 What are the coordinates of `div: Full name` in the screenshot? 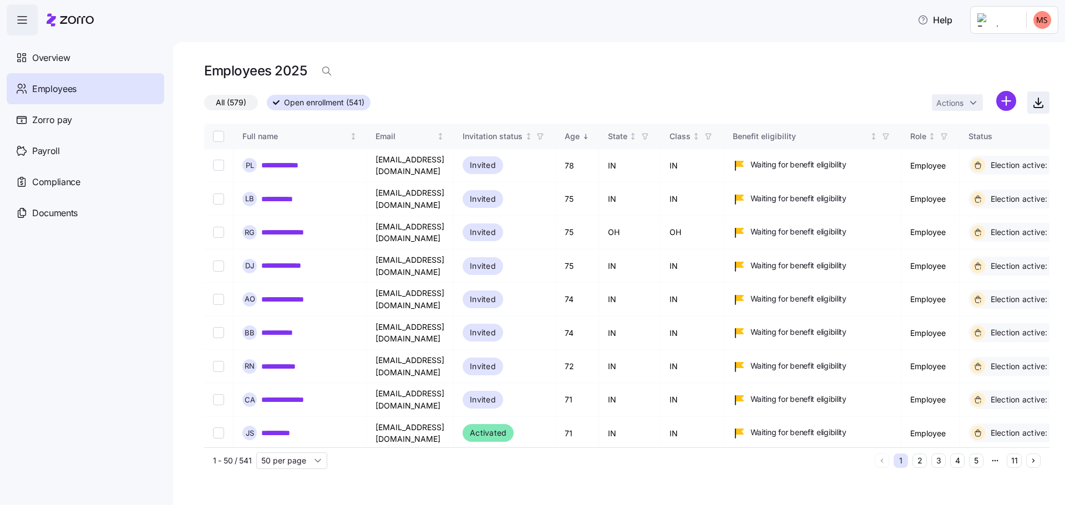 It's located at (295, 136).